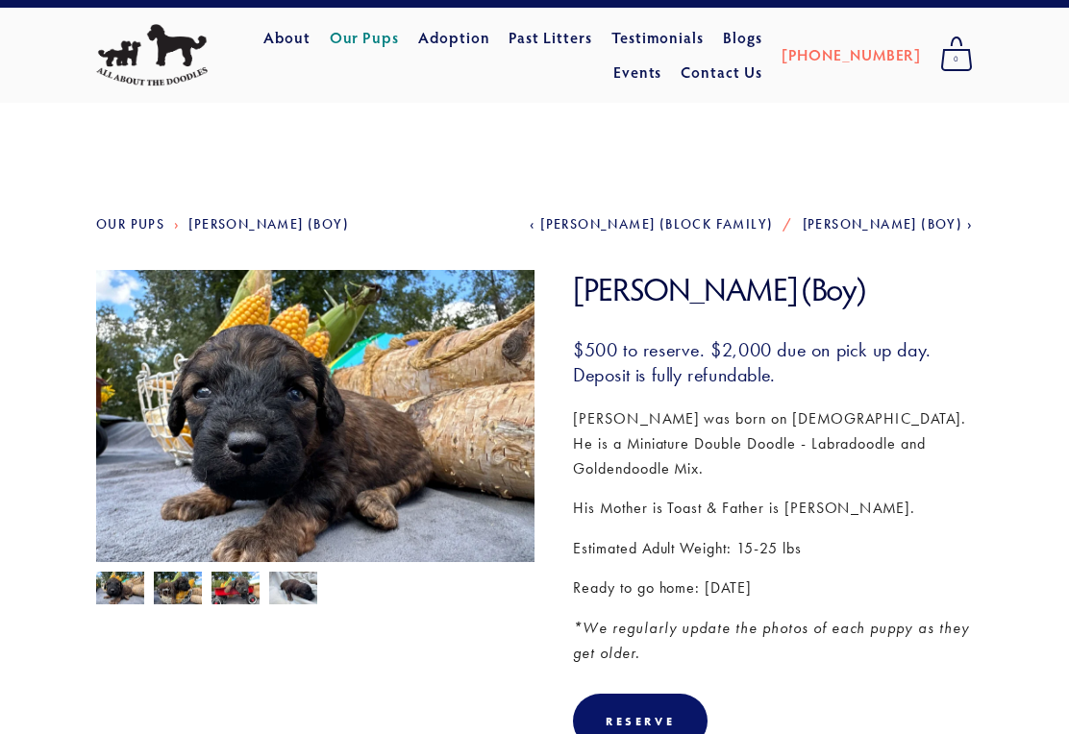 The image size is (1069, 734). Describe the element at coordinates (640, 721) in the screenshot. I see `div: Reserve` at that location.